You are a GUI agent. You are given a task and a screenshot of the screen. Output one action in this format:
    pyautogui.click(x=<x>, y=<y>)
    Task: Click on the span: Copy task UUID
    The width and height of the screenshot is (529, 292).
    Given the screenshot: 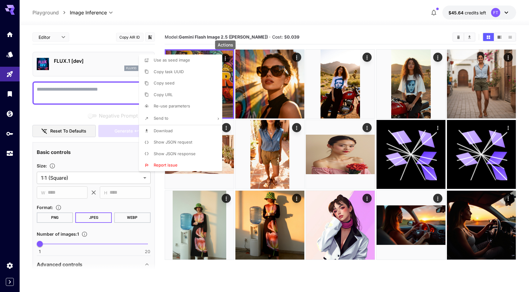 What is the action you would take?
    pyautogui.click(x=169, y=72)
    